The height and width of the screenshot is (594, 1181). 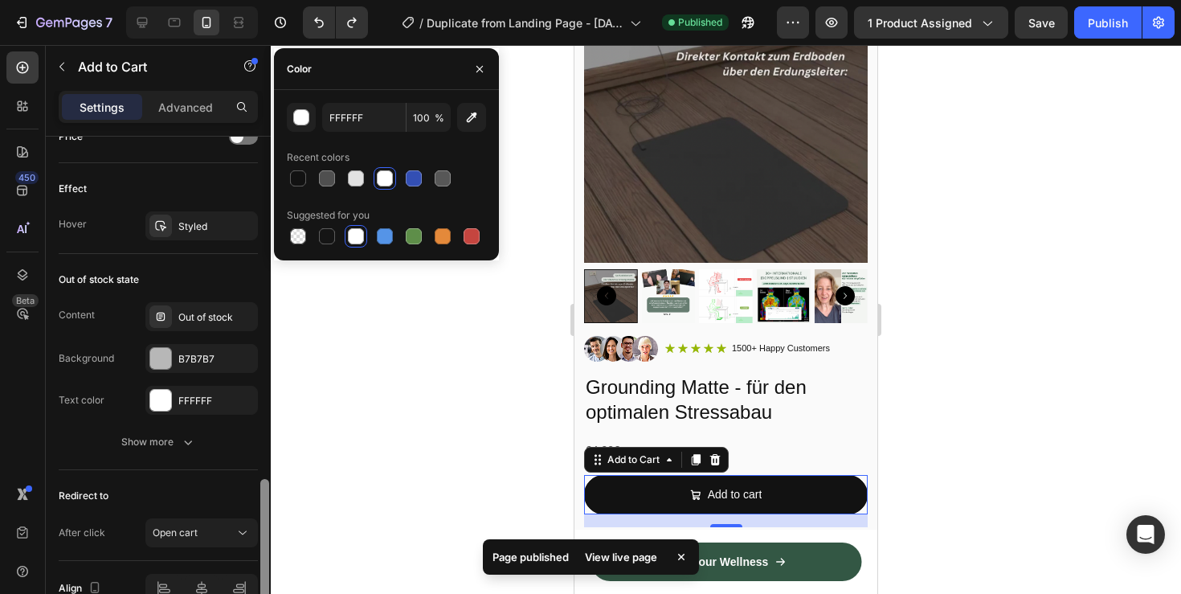 I want to click on div: B7B7B7, so click(x=216, y=359).